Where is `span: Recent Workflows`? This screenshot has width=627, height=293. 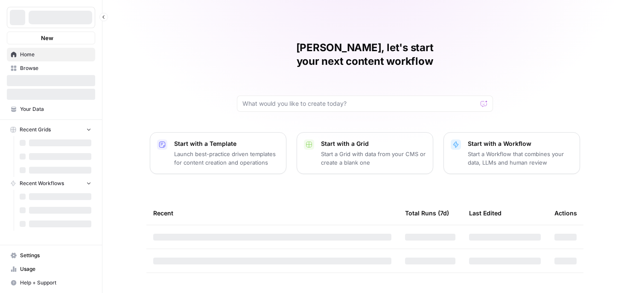 span: Recent Workflows is located at coordinates (42, 183).